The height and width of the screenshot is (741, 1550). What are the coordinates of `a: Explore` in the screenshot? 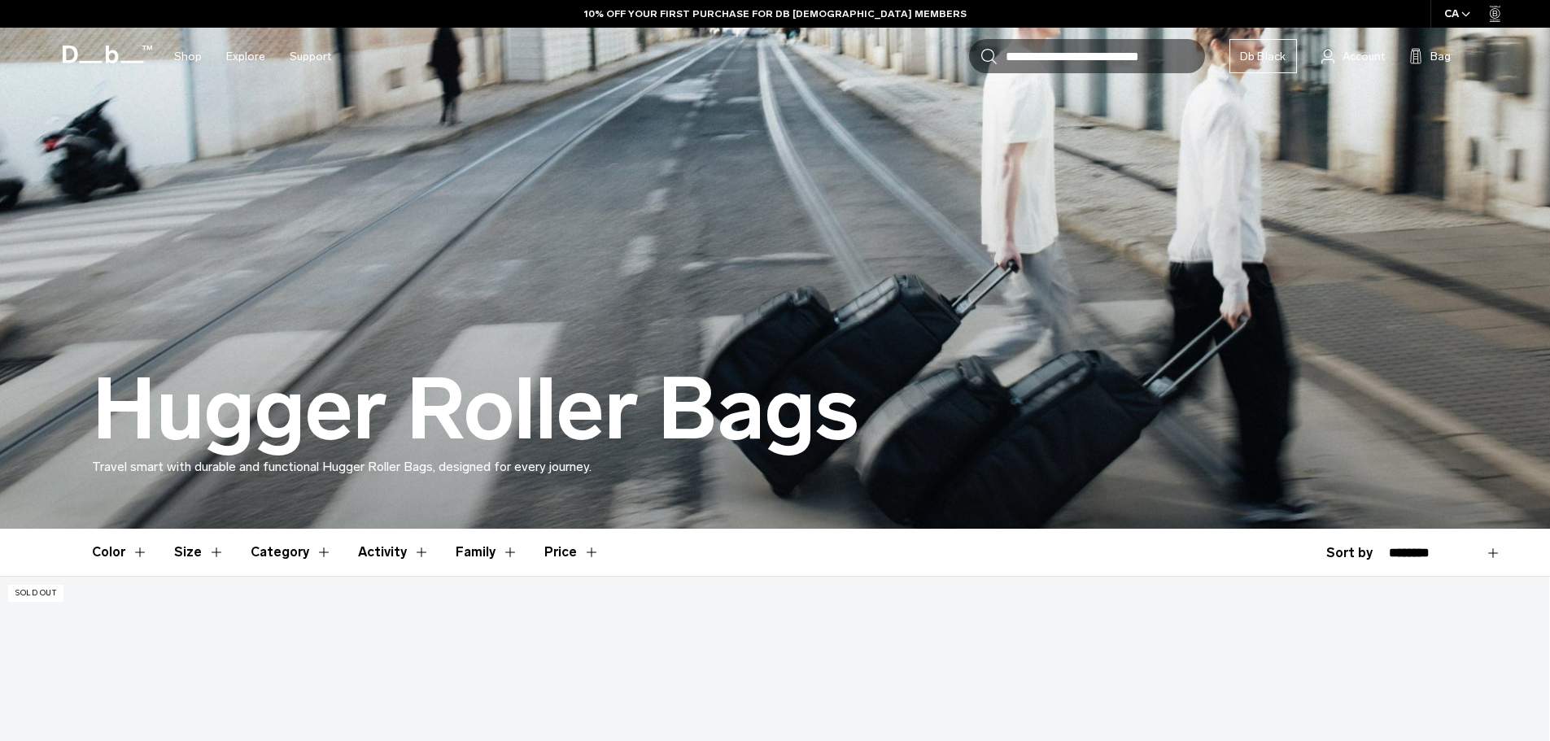 It's located at (246, 56).